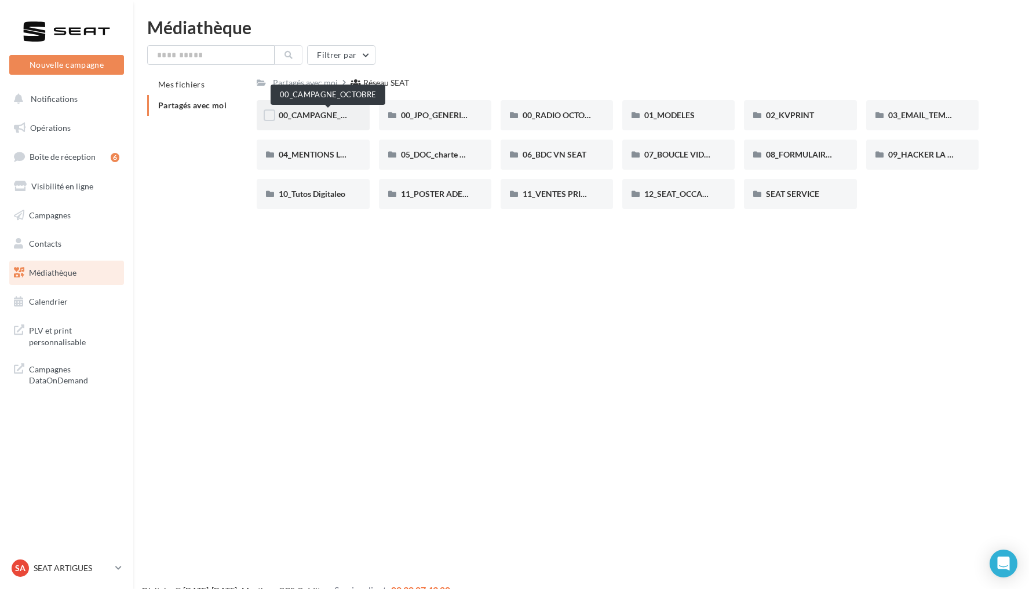 The height and width of the screenshot is (589, 1029). I want to click on span: 00_CAMPAGNE_OCTOBRE, so click(328, 115).